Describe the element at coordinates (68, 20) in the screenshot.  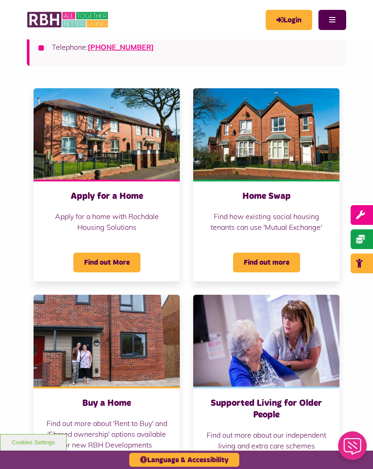
I see `img: RBH` at that location.